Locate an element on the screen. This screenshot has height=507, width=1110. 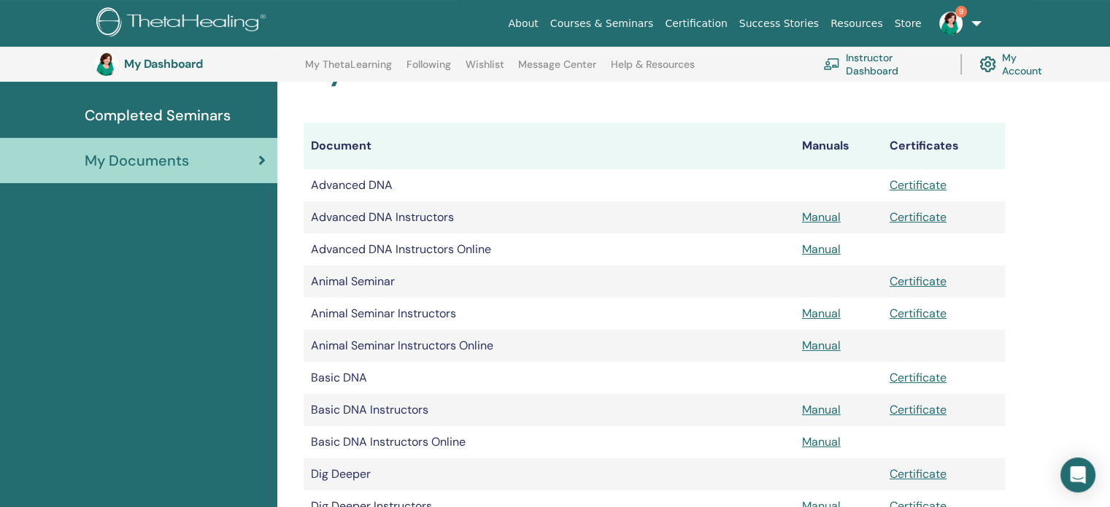
th: Manuals is located at coordinates (839, 146).